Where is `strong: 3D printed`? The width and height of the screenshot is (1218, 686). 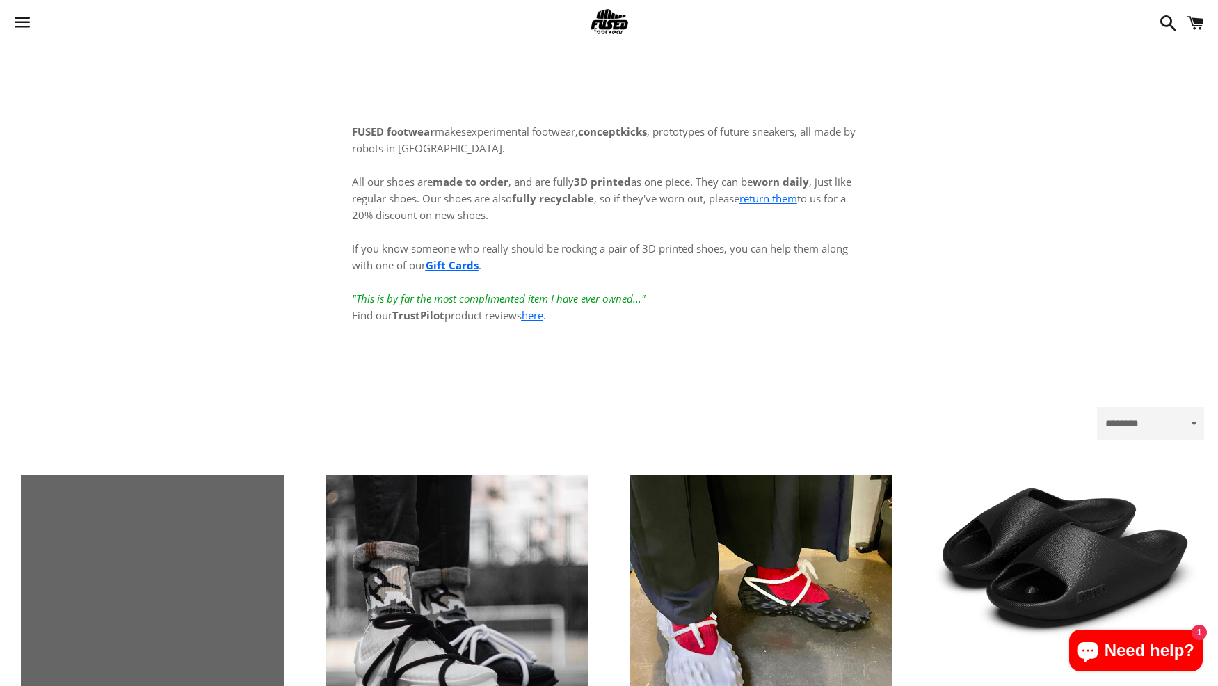
strong: 3D printed is located at coordinates (602, 181).